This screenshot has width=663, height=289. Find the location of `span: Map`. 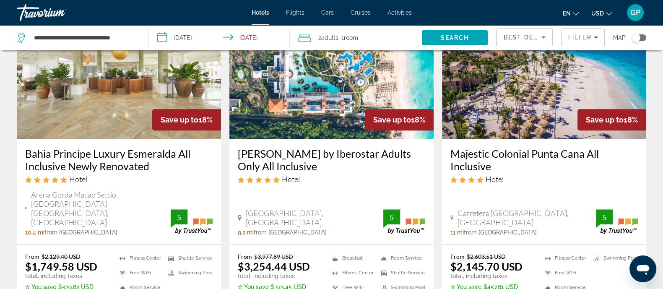

span: Map is located at coordinates (619, 38).